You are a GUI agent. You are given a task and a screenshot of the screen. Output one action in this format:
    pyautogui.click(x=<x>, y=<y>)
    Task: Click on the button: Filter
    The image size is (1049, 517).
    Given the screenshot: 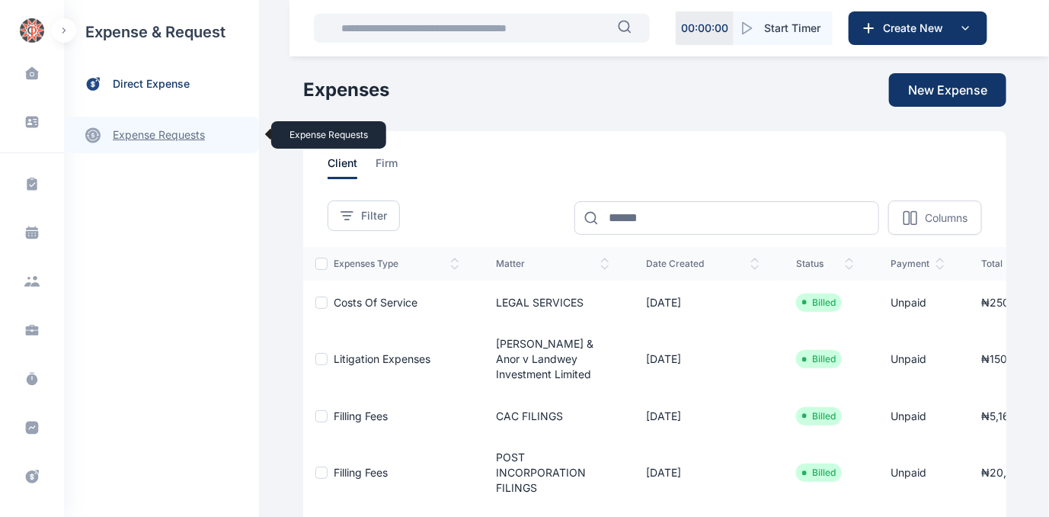 What is the action you would take?
    pyautogui.click(x=364, y=216)
    